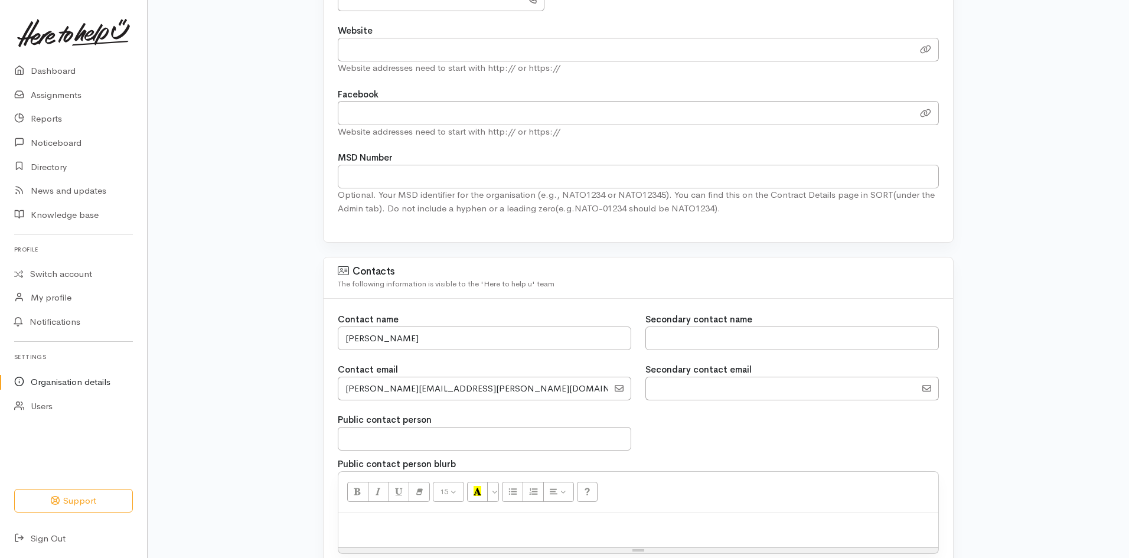 The width and height of the screenshot is (1129, 558). I want to click on button: Italic (CTRL+I), so click(379, 492).